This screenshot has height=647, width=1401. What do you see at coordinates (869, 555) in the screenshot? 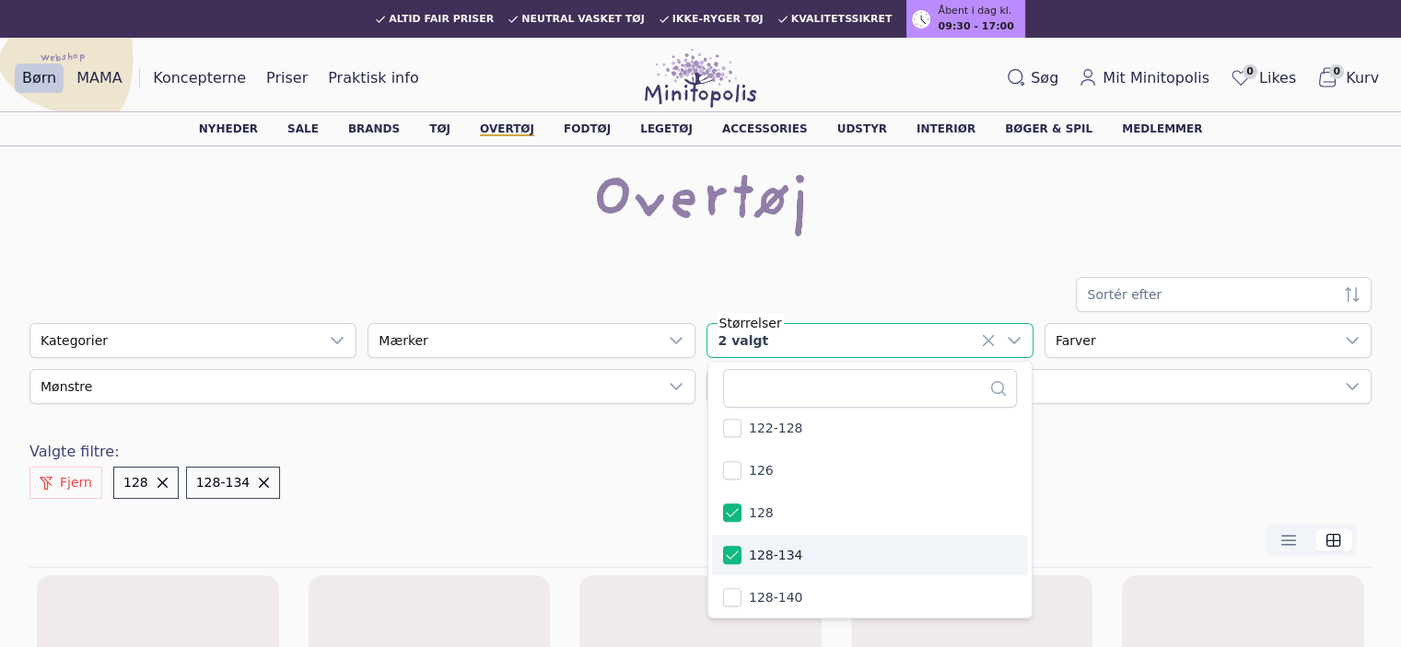
I see `li: 128-134` at bounding box center [869, 555].